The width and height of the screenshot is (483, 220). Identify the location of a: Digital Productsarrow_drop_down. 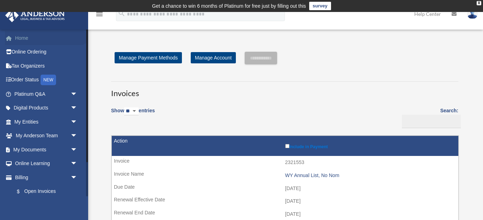
(47, 108).